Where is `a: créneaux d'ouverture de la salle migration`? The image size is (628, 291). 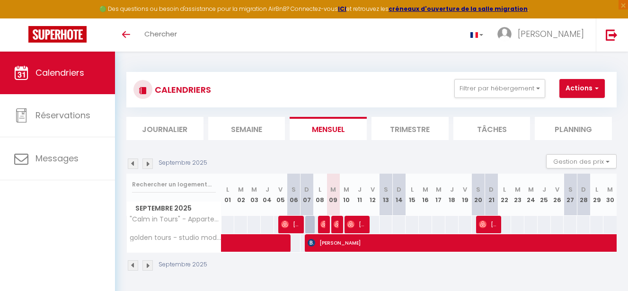
a: créneaux d'ouverture de la salle migration is located at coordinates (458, 9).